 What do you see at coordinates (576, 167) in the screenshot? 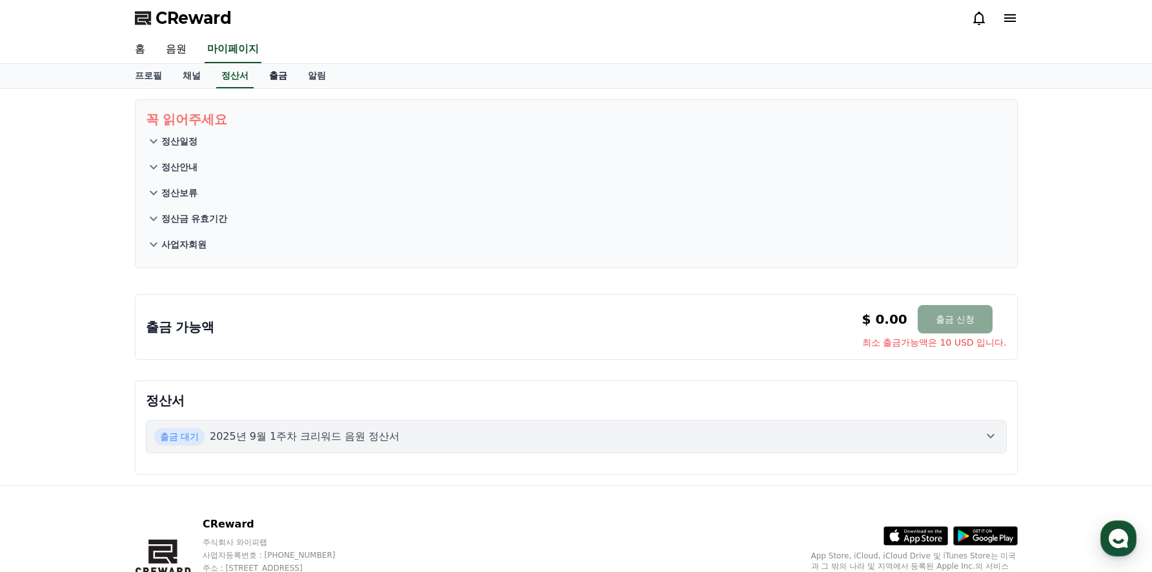
I see `button: 정산안내` at bounding box center [576, 167].